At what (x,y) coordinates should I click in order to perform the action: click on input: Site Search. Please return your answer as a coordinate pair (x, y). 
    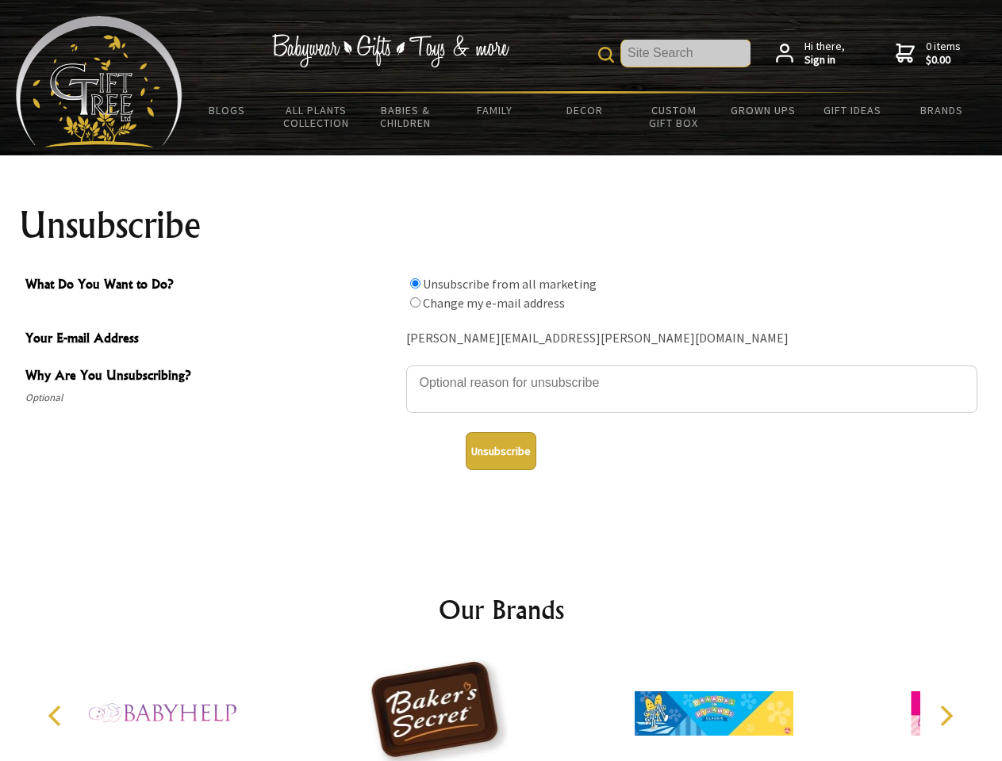
    Looking at the image, I should click on (685, 53).